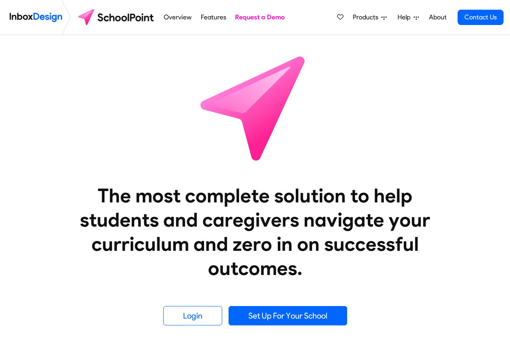 The image size is (510, 352). What do you see at coordinates (260, 17) in the screenshot?
I see `a: Request a Demo` at bounding box center [260, 17].